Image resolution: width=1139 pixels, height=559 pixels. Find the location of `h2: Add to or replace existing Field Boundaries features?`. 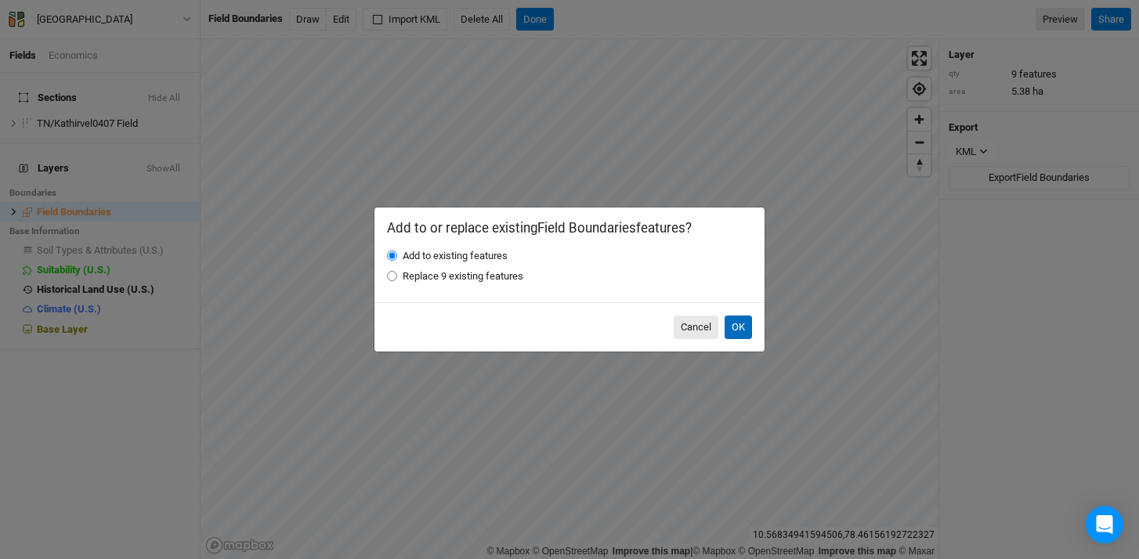

h2: Add to or replace existing Field Boundaries features? is located at coordinates (570, 228).